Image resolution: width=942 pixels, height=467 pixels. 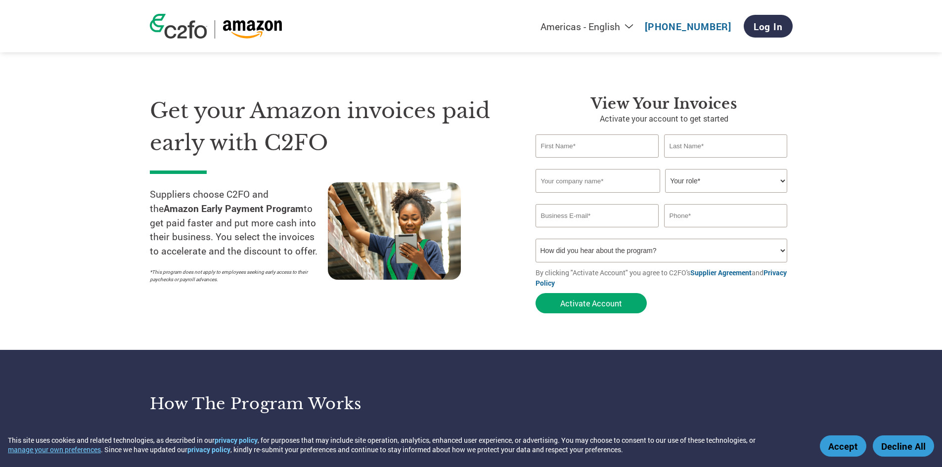 I want to click on input: Last Name*, so click(x=726, y=146).